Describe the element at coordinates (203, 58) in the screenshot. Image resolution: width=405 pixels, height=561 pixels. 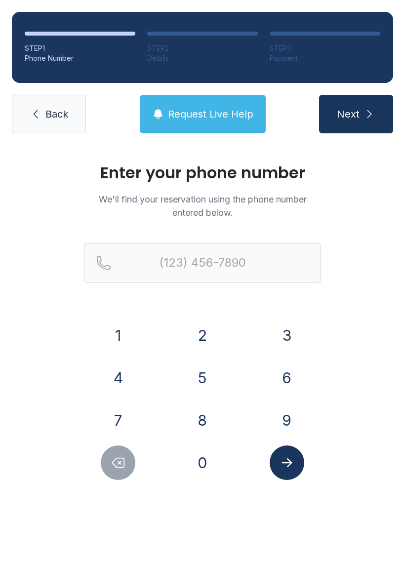
I see `div: Details` at that location.